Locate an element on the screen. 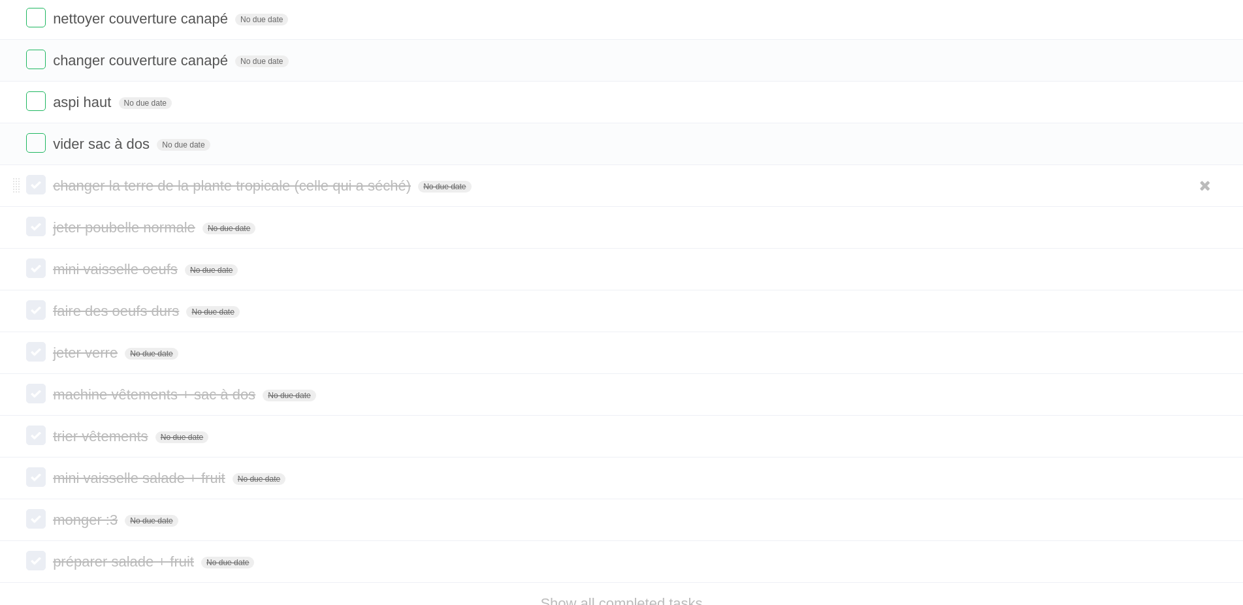 The image size is (1243, 605). span: jeter poubelle normale is located at coordinates (125, 227).